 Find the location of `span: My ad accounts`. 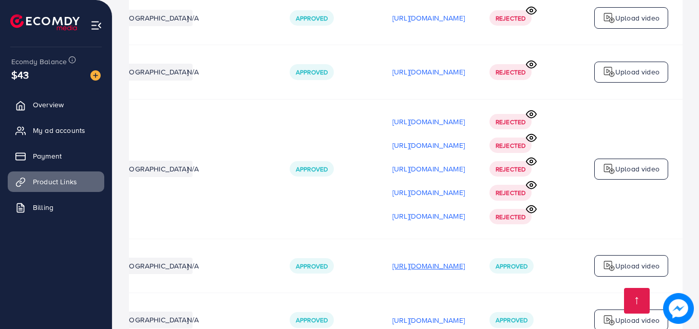

span: My ad accounts is located at coordinates (59, 131).